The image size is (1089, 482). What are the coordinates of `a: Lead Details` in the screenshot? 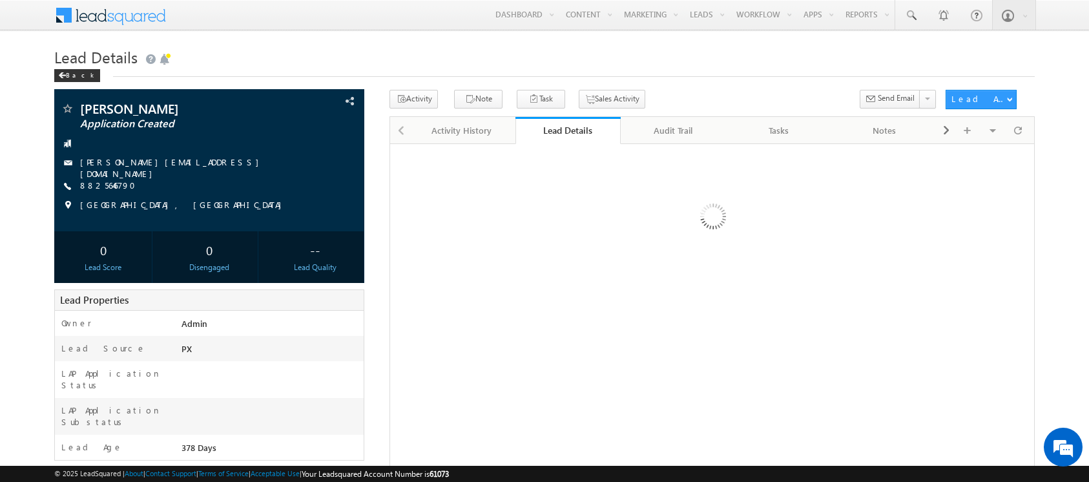 It's located at (569, 131).